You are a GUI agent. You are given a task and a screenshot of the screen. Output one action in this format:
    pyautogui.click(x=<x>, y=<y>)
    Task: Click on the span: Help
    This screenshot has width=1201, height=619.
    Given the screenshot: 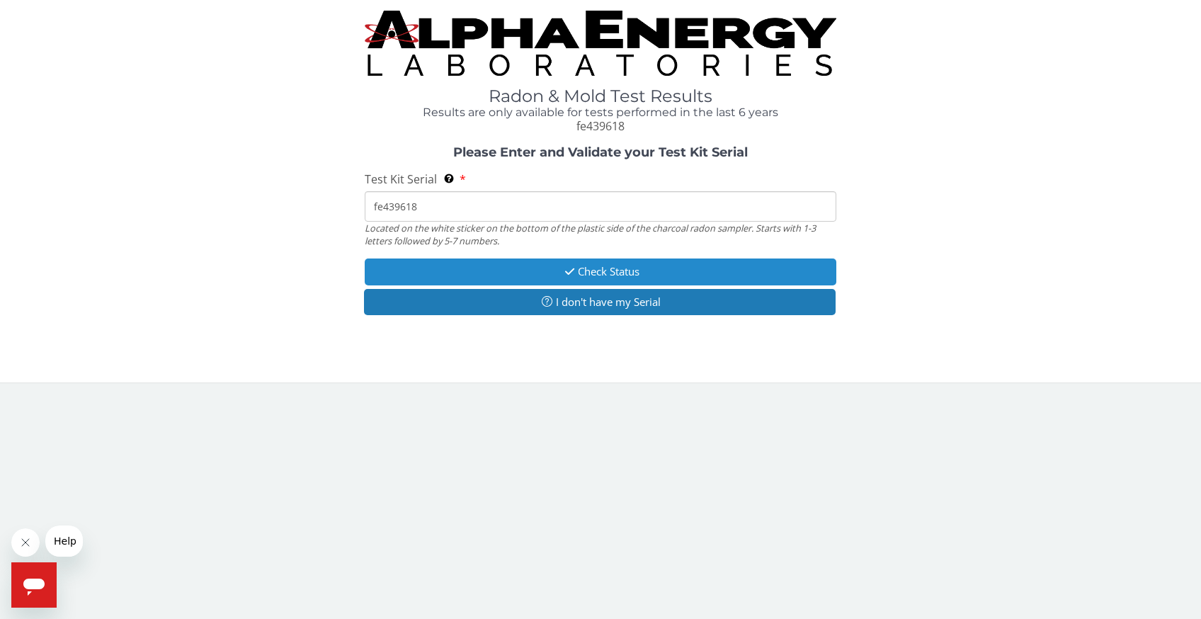 What is the action you would take?
    pyautogui.click(x=20, y=16)
    